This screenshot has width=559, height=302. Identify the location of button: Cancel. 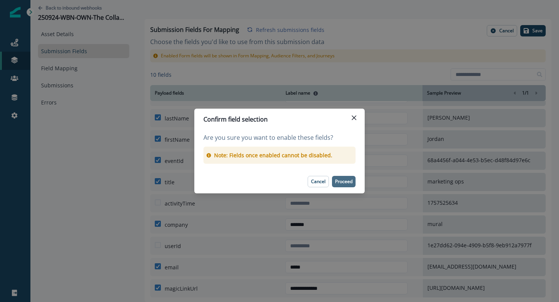
(318, 182).